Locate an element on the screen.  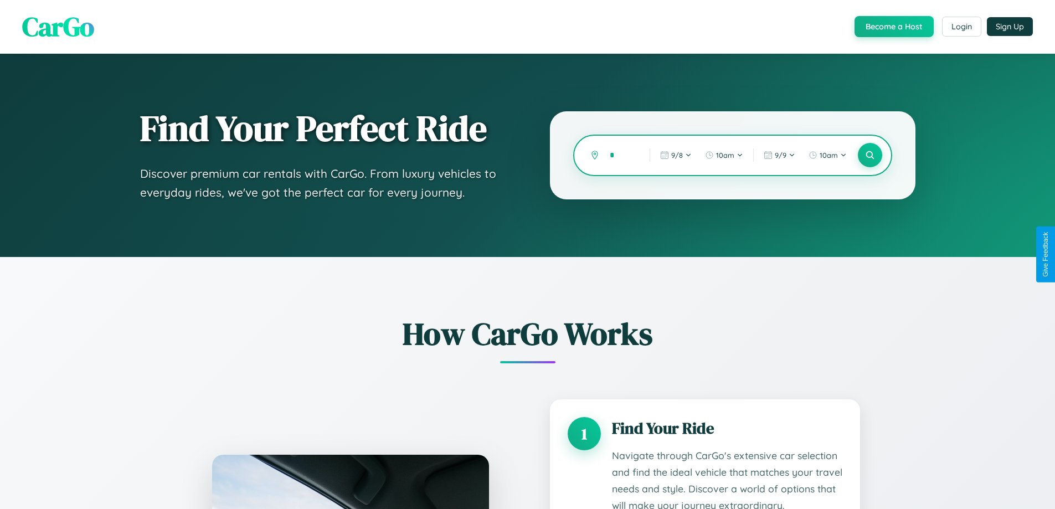
button: 9/9 is located at coordinates (779, 155).